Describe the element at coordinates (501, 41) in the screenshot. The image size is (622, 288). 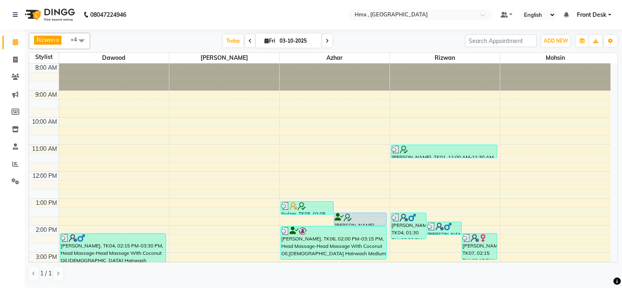
I see `input: Search Appointment` at that location.